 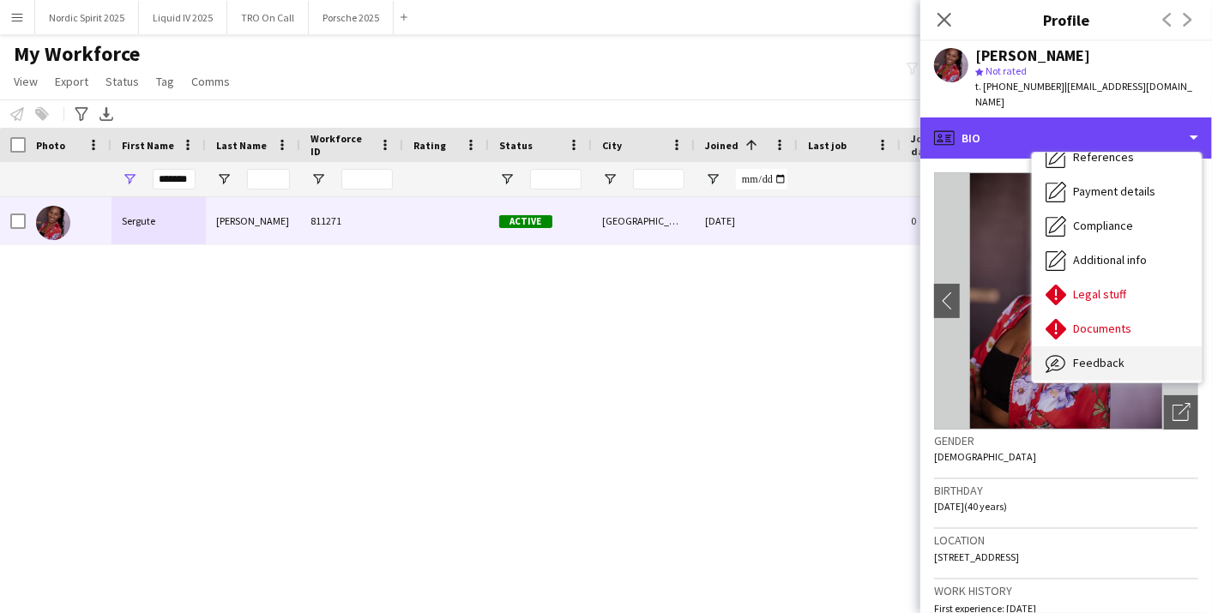 What do you see at coordinates (1116, 295) in the screenshot?
I see `div: Legal stuff` at bounding box center [1116, 295].